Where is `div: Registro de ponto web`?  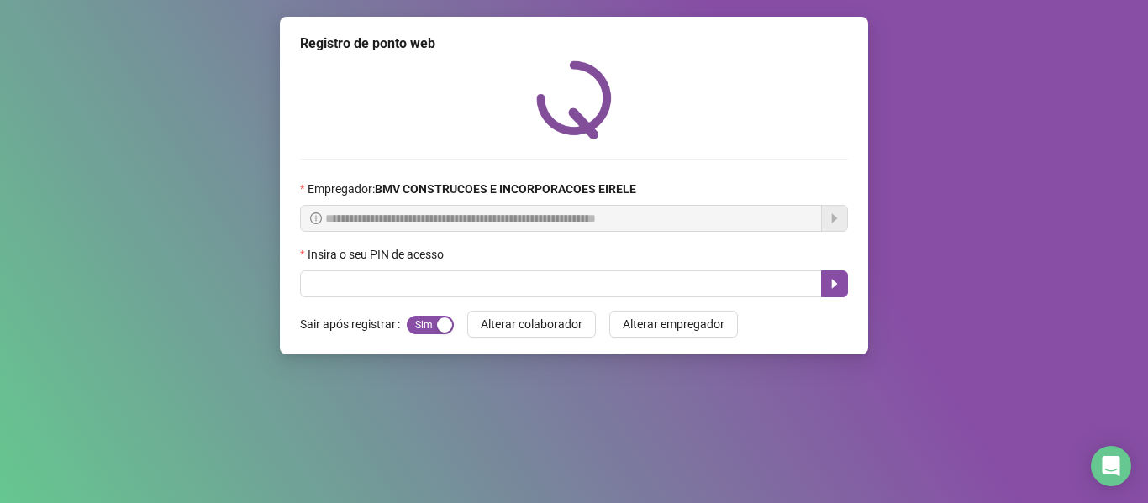
div: Registro de ponto web is located at coordinates (574, 44).